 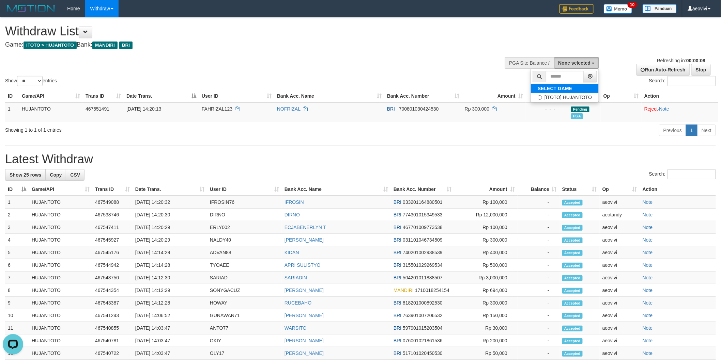 What do you see at coordinates (419, 109) in the screenshot?
I see `span: Copy 700801030424530 to clipboard` at bounding box center [419, 109].